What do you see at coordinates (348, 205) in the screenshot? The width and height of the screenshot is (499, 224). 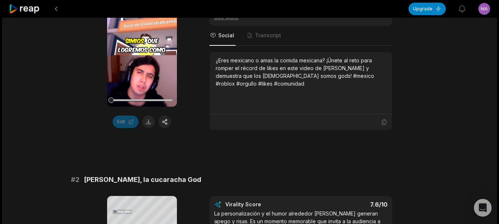 I see `div: 7.6 /10` at bounding box center [348, 205].